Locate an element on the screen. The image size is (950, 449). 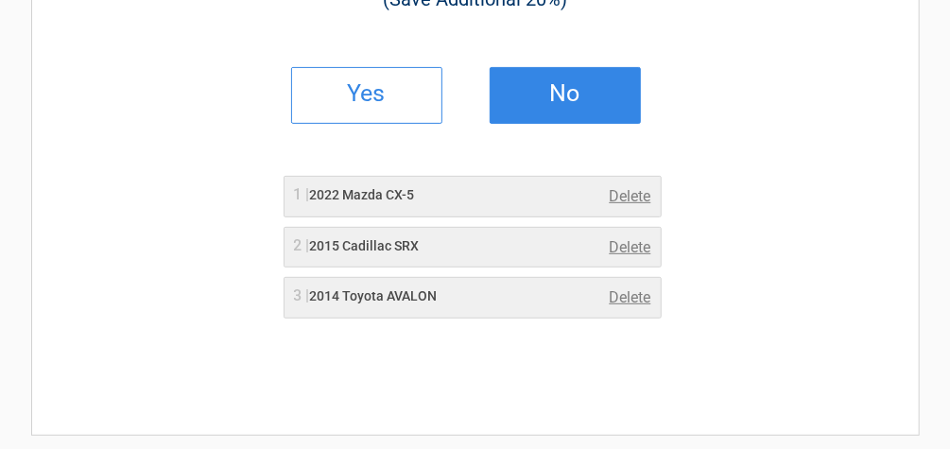
h2: 2022 Mazda CX-5 is located at coordinates (355, 195).